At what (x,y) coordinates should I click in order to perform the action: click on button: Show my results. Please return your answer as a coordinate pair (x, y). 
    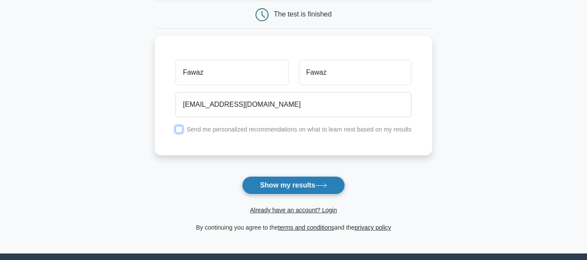
    Looking at the image, I should click on (293, 185).